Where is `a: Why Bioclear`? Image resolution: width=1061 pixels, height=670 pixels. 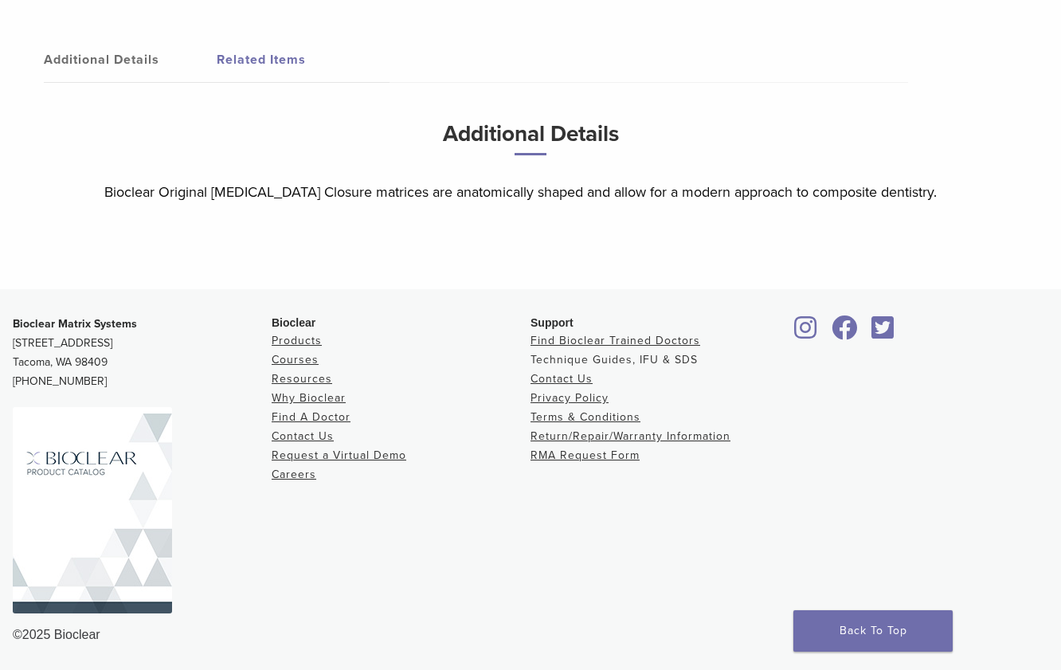 a: Why Bioclear is located at coordinates (308, 398).